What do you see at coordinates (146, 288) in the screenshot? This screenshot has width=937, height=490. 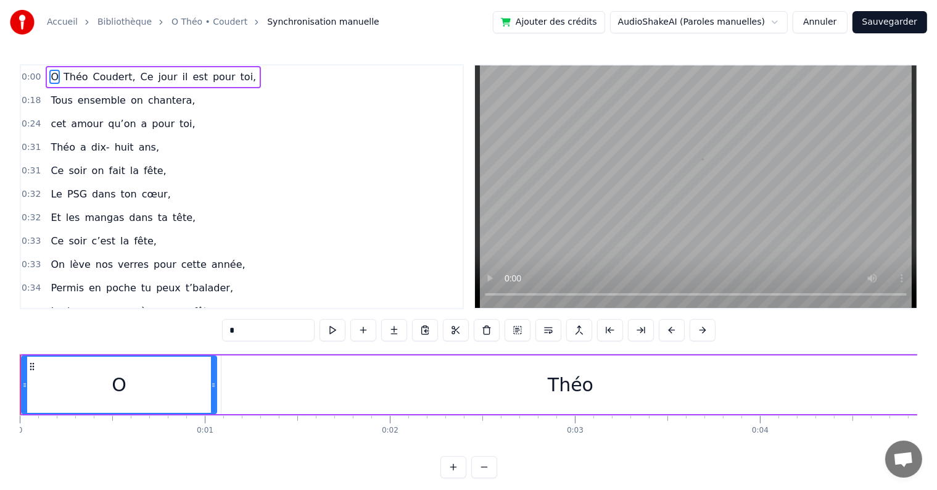 I see `span: tu` at bounding box center [146, 288].